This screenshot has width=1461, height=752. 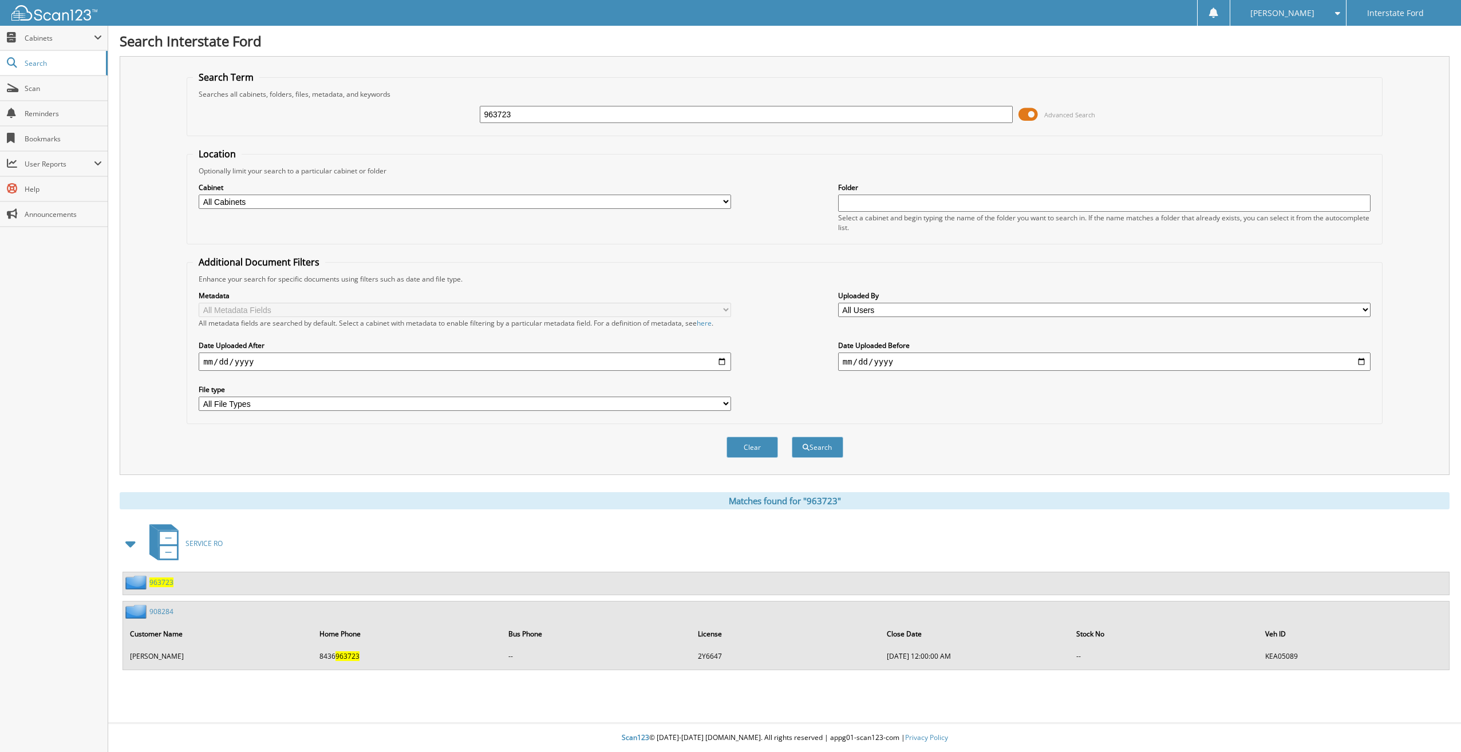 I want to click on a: 963723, so click(x=161, y=582).